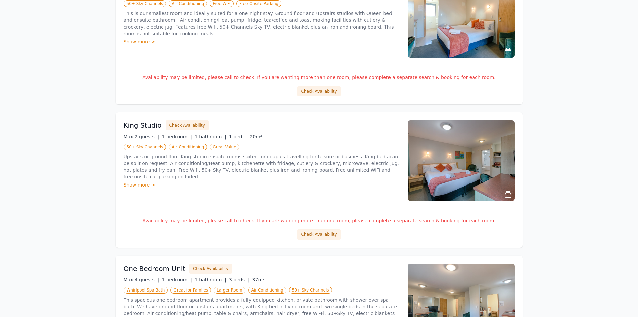 The height and width of the screenshot is (317, 638). Describe the element at coordinates (224, 147) in the screenshot. I see `span: Great Value` at that location.